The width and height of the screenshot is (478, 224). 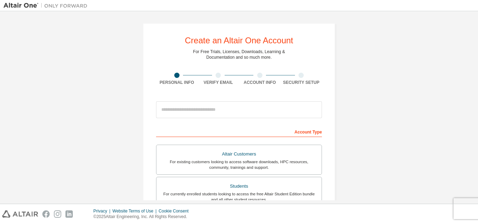 What do you see at coordinates (46, 214) in the screenshot?
I see `img: facebook.svg` at bounding box center [46, 214].